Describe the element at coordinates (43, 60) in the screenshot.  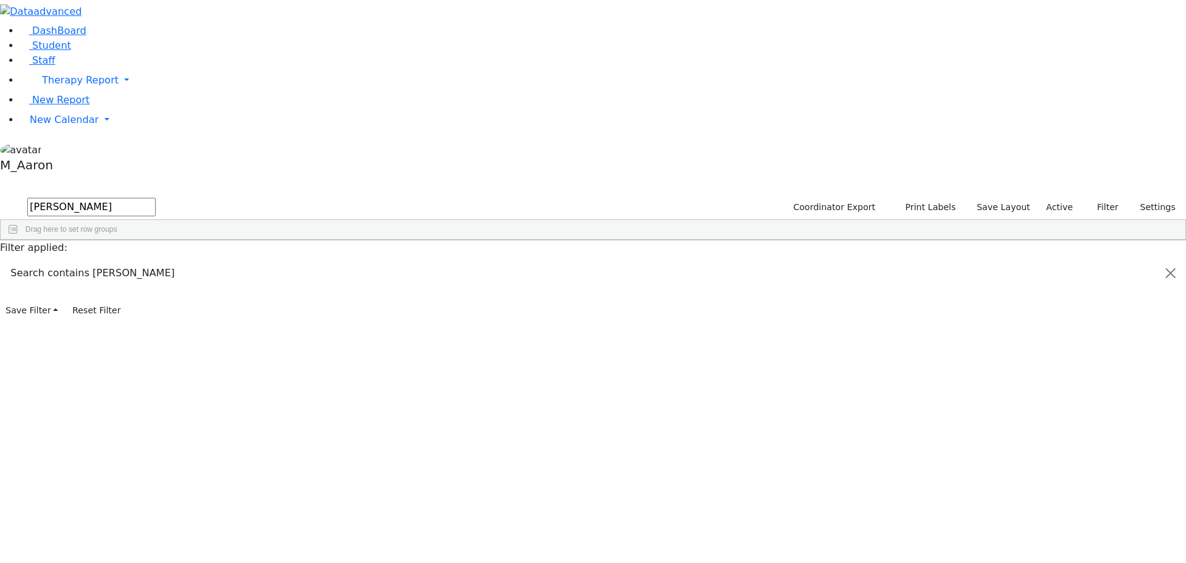
I see `span: Staff` at that location.